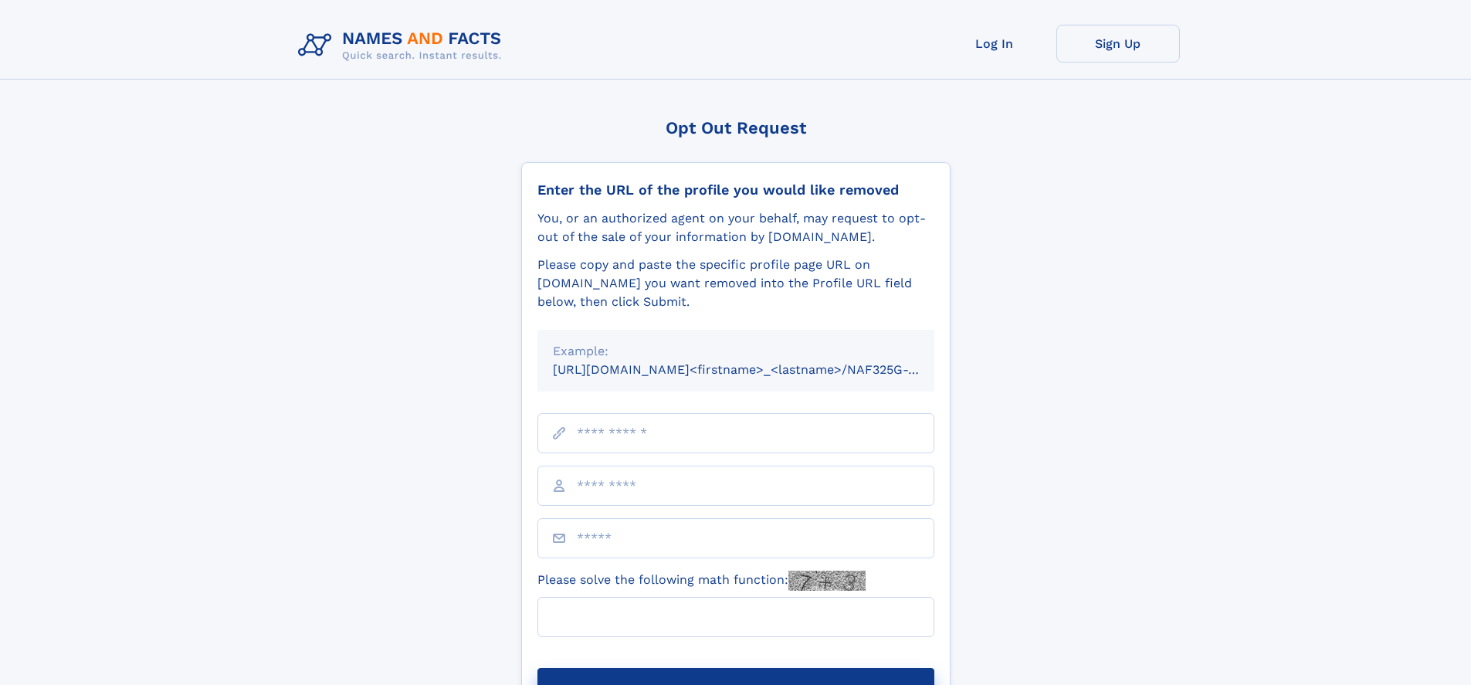 The width and height of the screenshot is (1471, 685). Describe the element at coordinates (736, 351) in the screenshot. I see `div: Example:` at that location.